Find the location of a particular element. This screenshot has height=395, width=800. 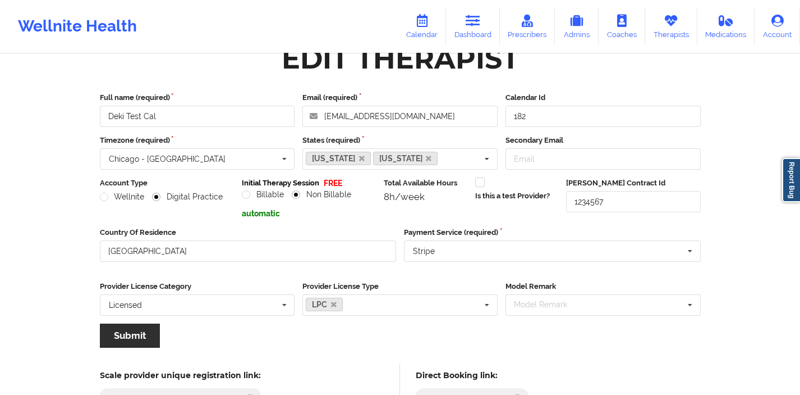

div: Model Remark is located at coordinates (547, 304).